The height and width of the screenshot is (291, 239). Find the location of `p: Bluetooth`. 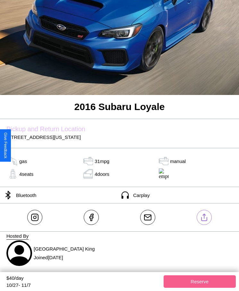

p: Bluetooth is located at coordinates (24, 195).